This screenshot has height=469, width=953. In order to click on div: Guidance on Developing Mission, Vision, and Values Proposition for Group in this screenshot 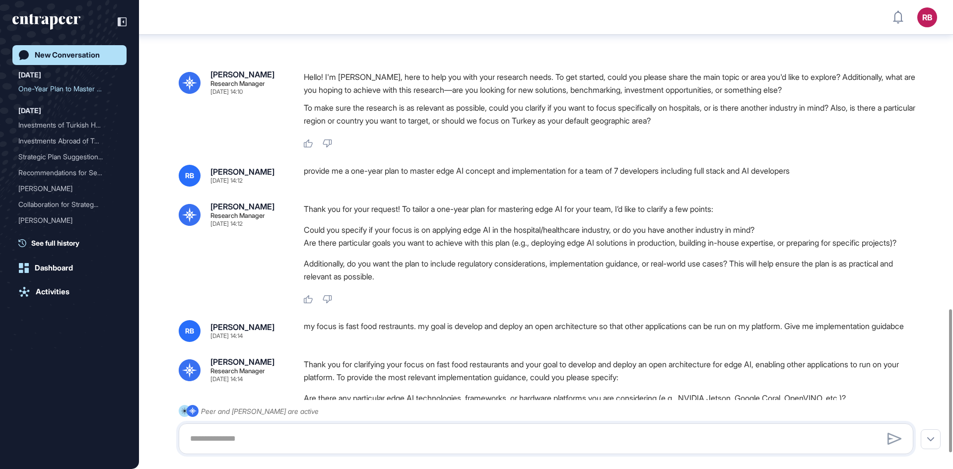, I will do `click(69, 236)`.